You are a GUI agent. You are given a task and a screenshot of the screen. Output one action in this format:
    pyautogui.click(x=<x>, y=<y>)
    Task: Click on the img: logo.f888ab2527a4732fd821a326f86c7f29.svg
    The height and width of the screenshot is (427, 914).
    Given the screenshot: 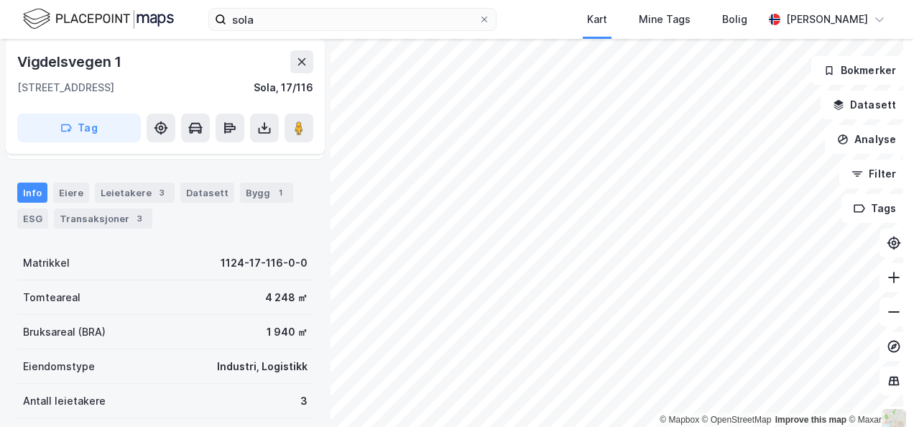 What is the action you would take?
    pyautogui.click(x=98, y=19)
    